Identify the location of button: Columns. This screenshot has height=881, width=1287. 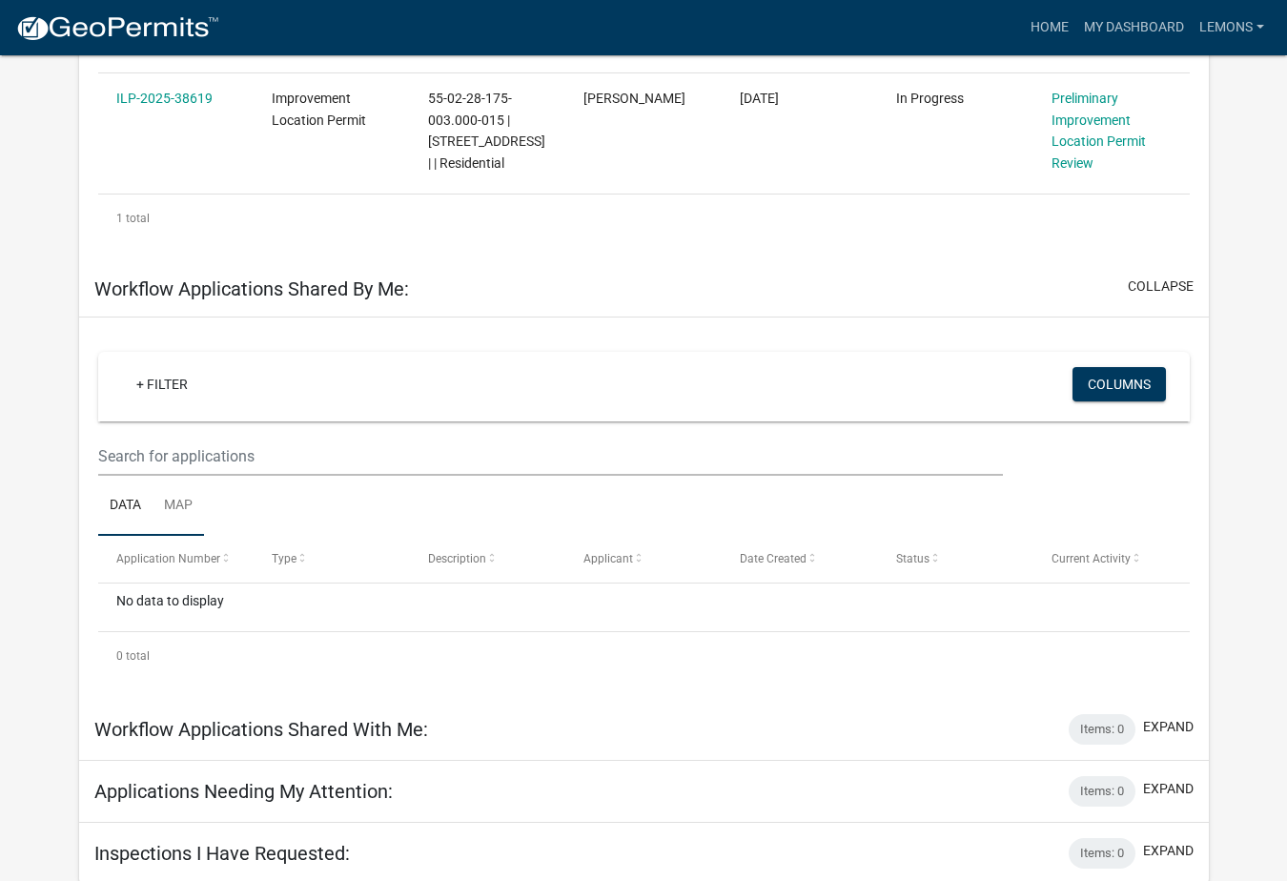
(1119, 384).